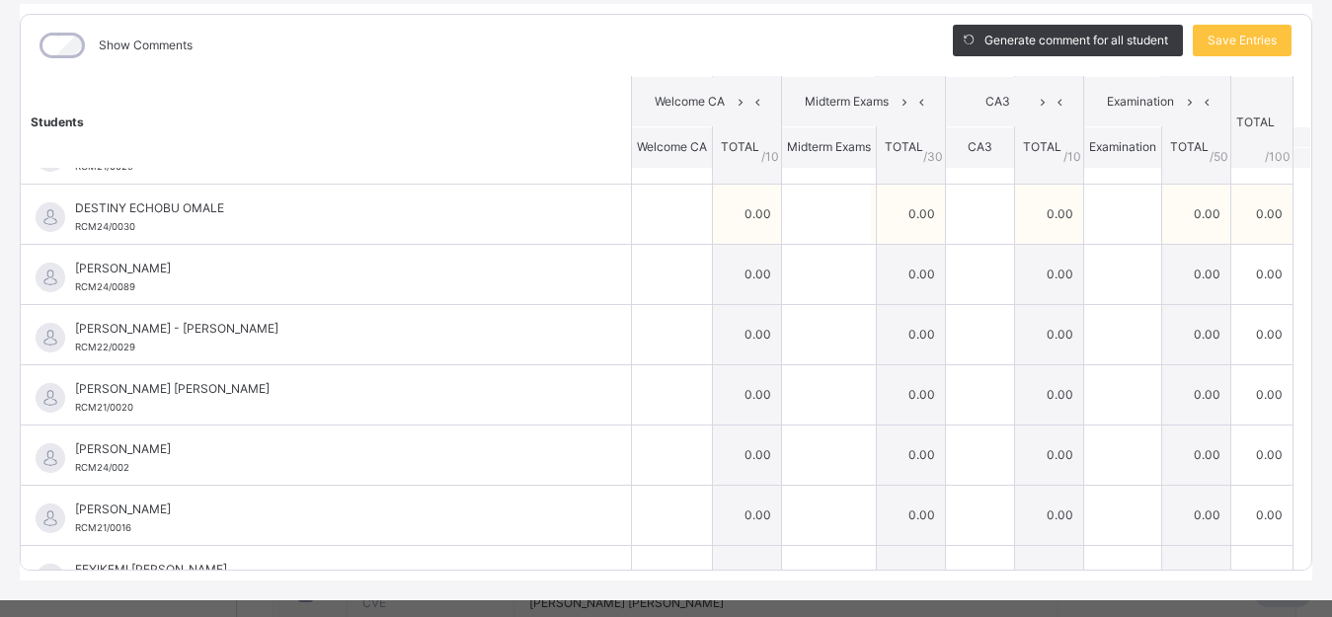 This screenshot has width=1332, height=617. What do you see at coordinates (1278, 156) in the screenshot?
I see `span: /100` at bounding box center [1278, 156].